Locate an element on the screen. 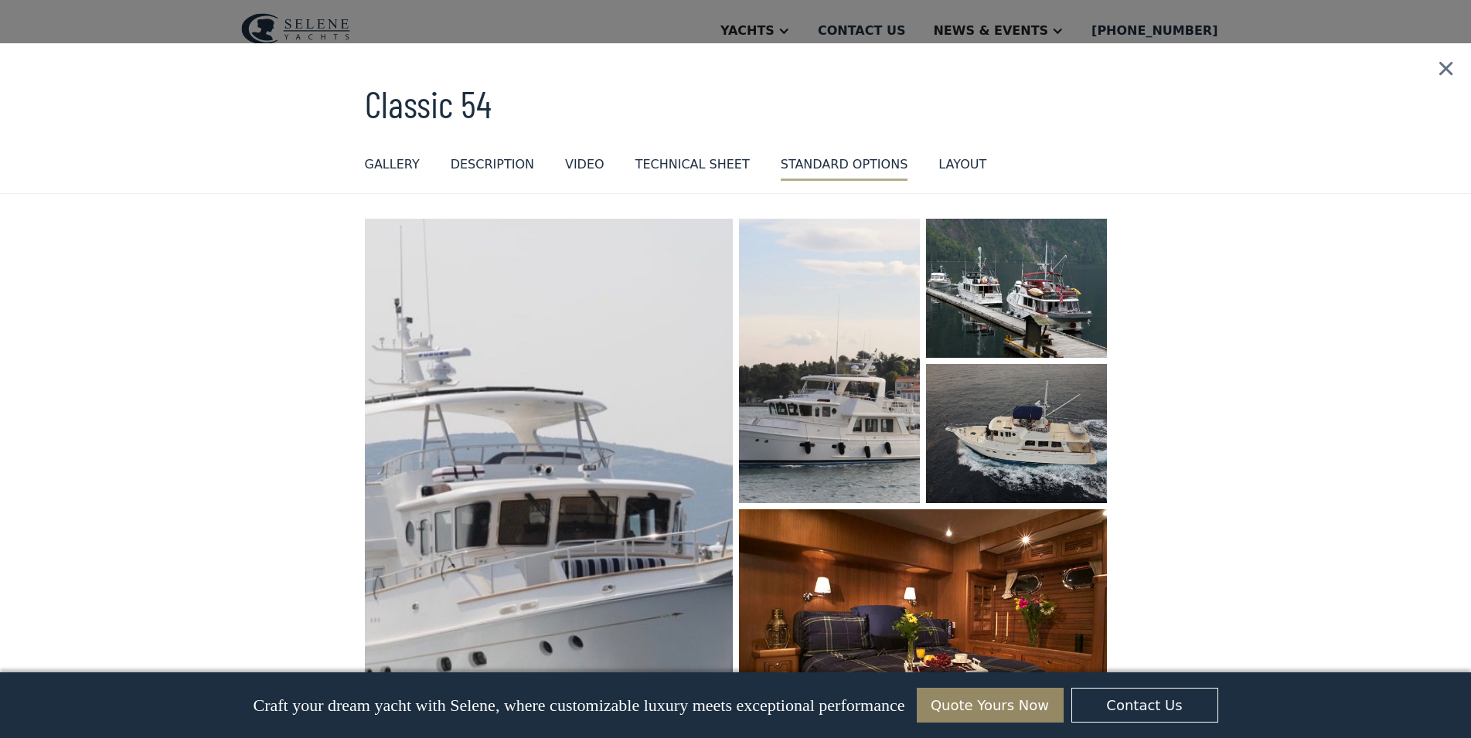  a: layout is located at coordinates (962, 168).